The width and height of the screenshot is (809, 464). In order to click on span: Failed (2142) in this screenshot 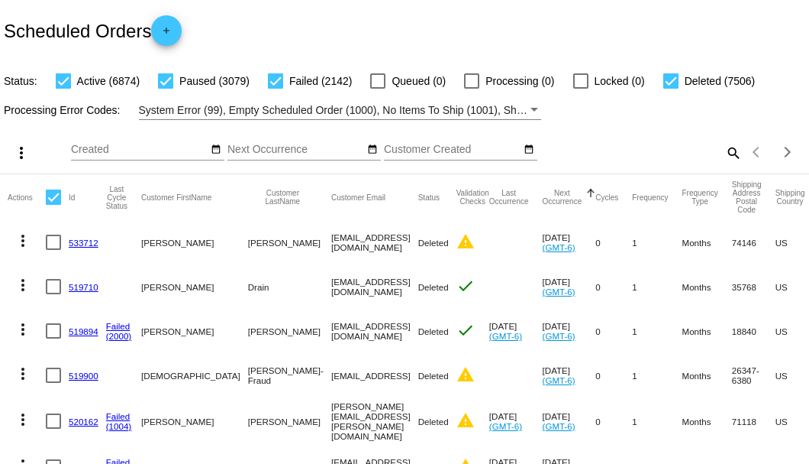, I will do `click(321, 81)`.